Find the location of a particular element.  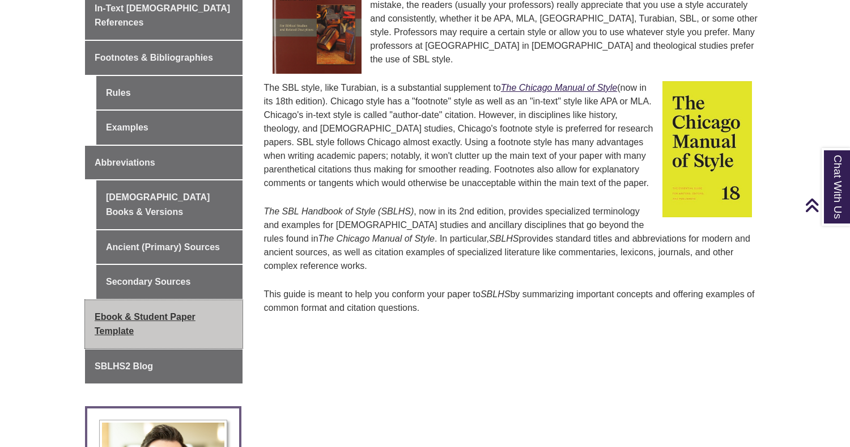

span: SBLHS2 Blog is located at coordinates (124, 366).